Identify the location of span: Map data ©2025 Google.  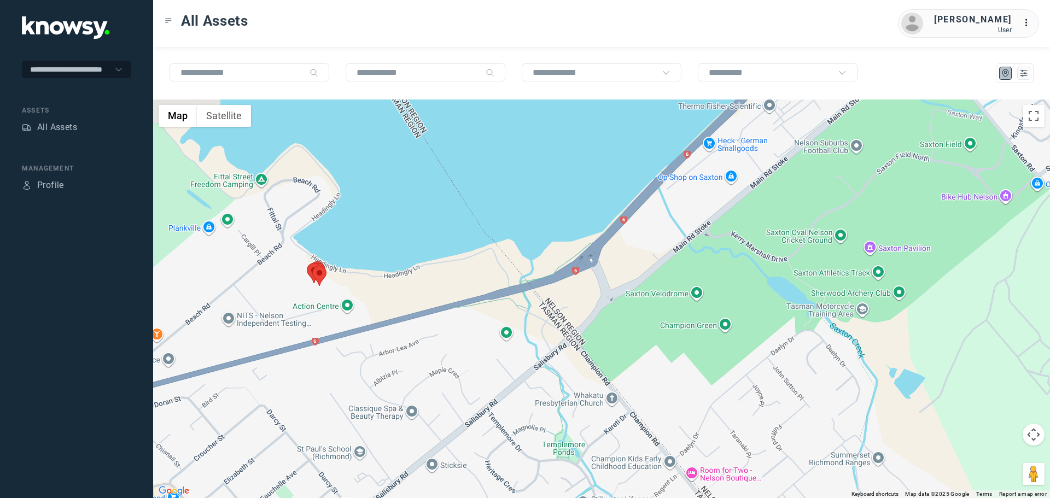
(937, 494).